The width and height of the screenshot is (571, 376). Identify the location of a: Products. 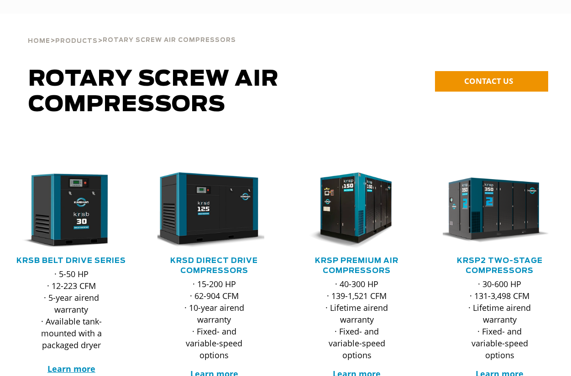
(76, 41).